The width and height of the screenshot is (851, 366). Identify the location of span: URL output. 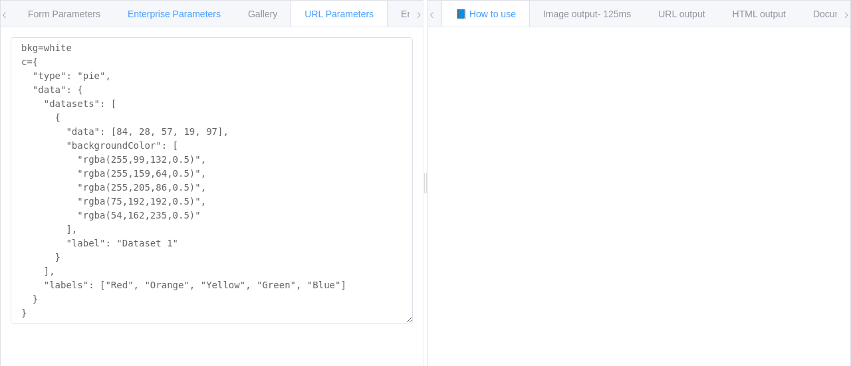
(682, 14).